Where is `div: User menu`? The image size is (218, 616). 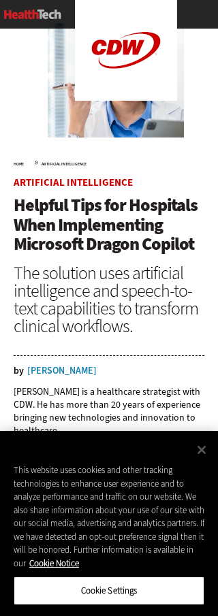 div: User menu is located at coordinates (194, 120).